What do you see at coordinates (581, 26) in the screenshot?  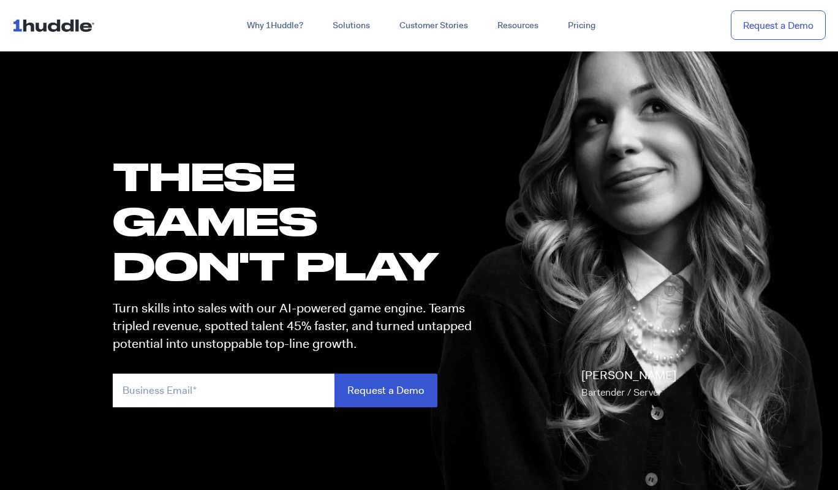 I see `a: Pricing` at bounding box center [581, 26].